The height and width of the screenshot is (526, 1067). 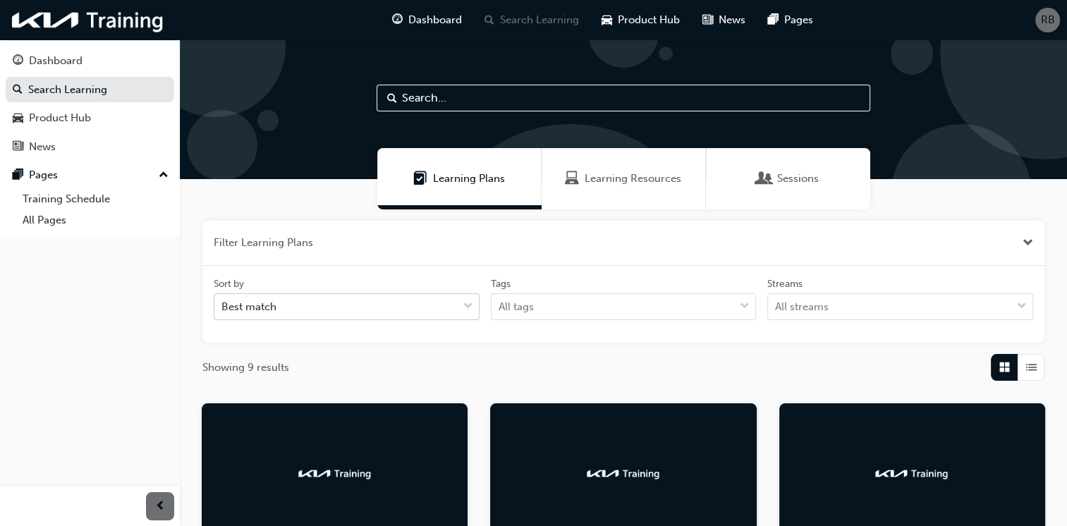 I want to click on a: Search Learning, so click(x=90, y=90).